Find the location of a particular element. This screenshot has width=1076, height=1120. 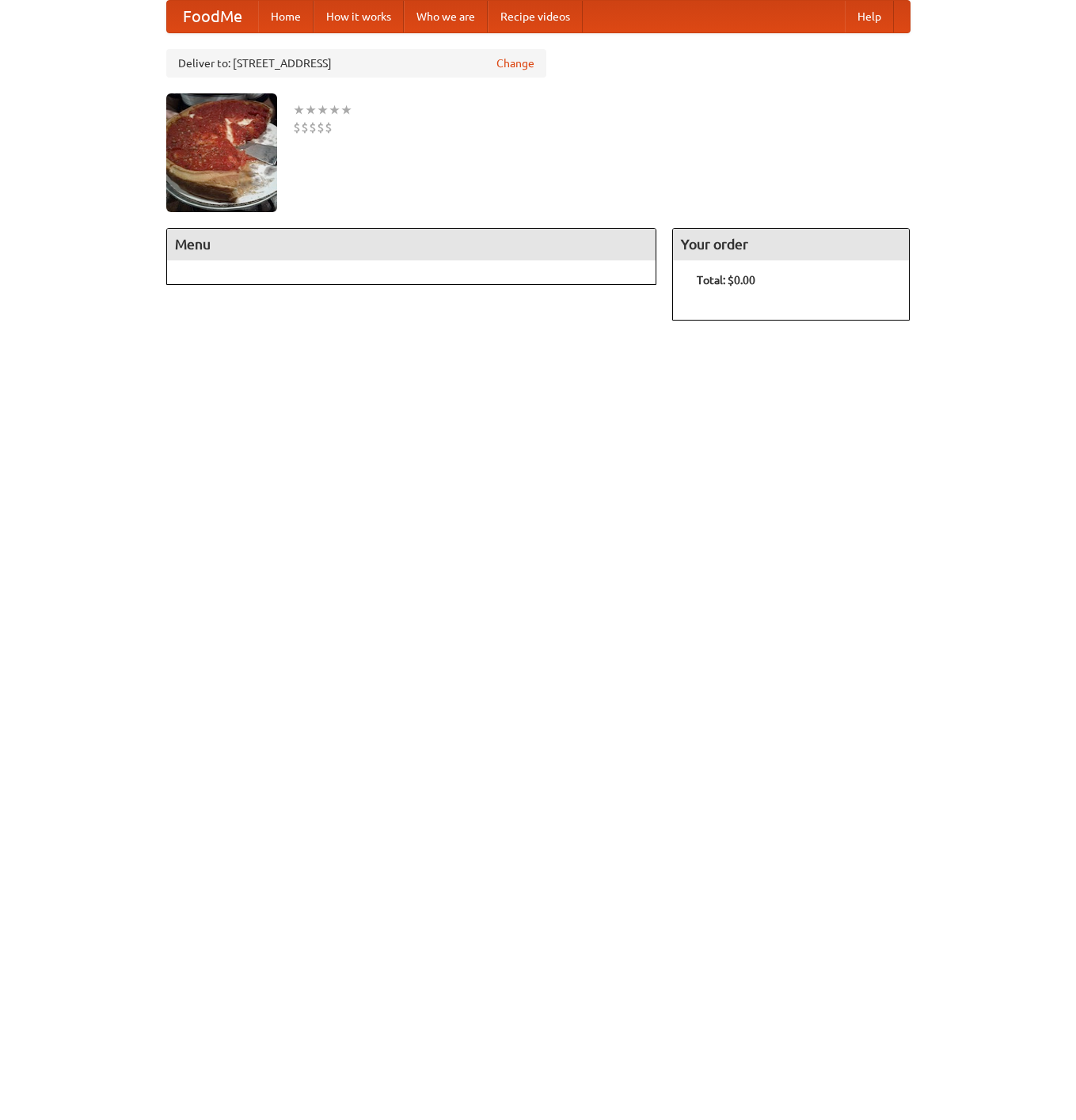

b: Total: $0.00 is located at coordinates (726, 280).